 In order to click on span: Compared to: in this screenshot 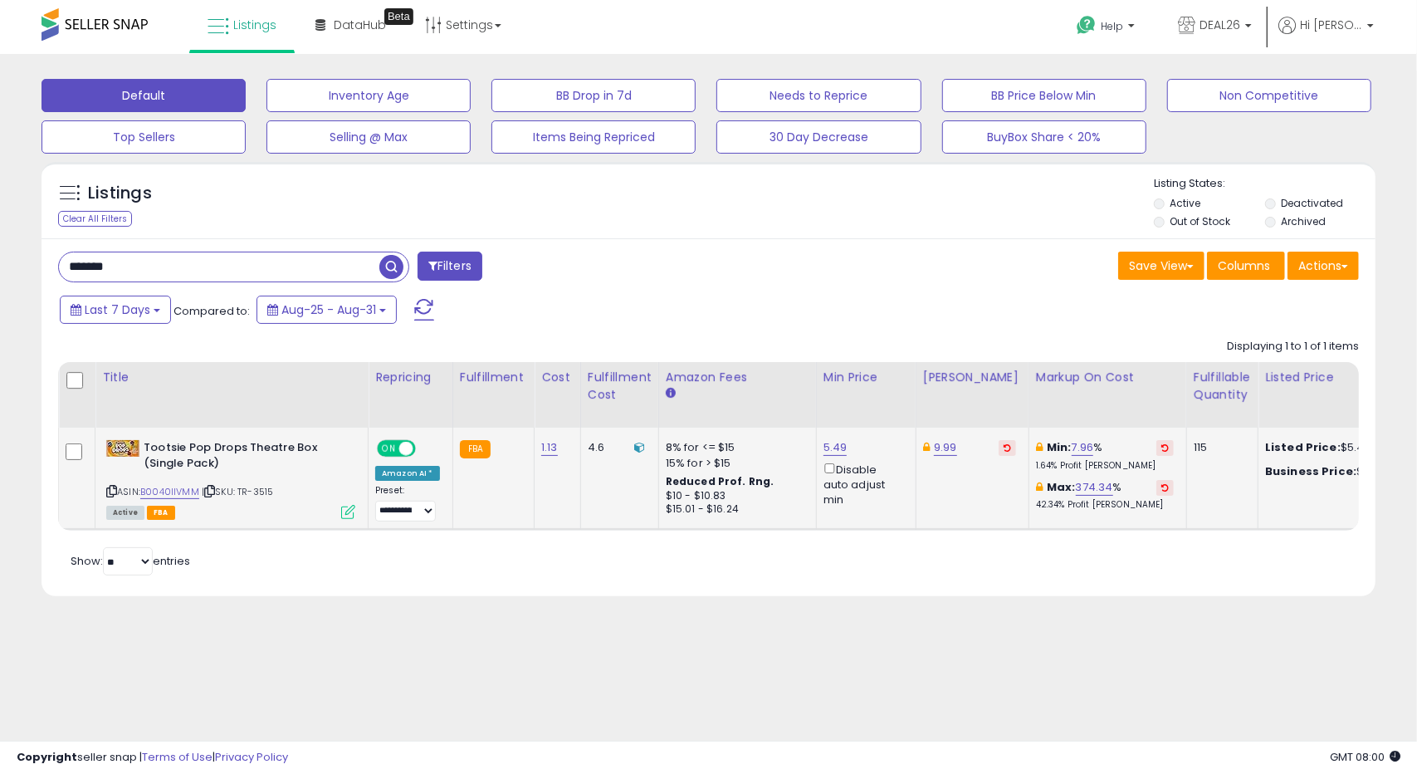, I will do `click(212, 310)`.